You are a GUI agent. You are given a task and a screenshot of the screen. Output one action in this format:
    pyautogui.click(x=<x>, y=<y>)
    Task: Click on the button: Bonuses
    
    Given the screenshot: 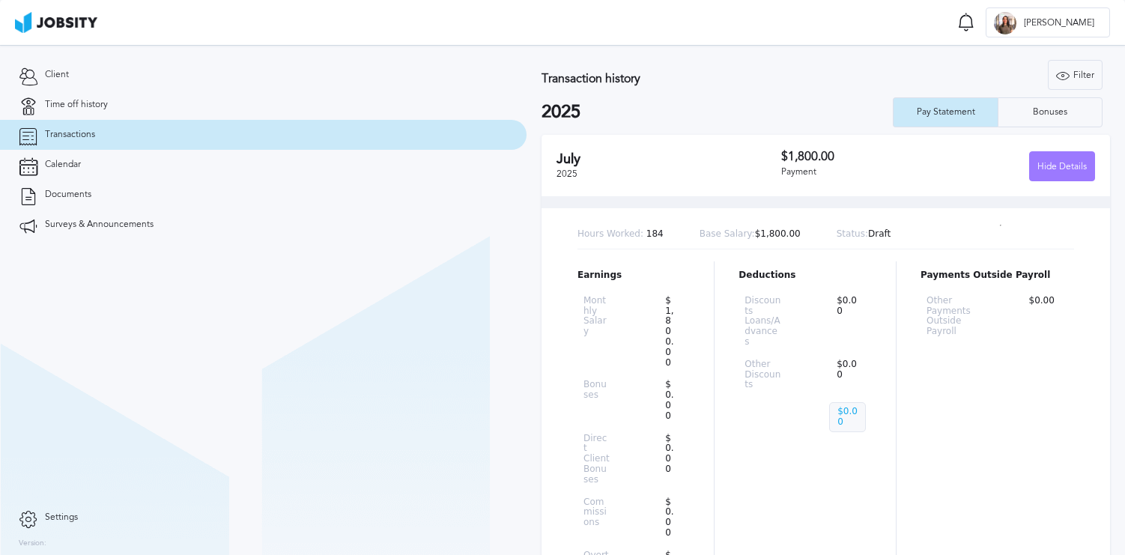 What is the action you would take?
    pyautogui.click(x=1050, y=112)
    